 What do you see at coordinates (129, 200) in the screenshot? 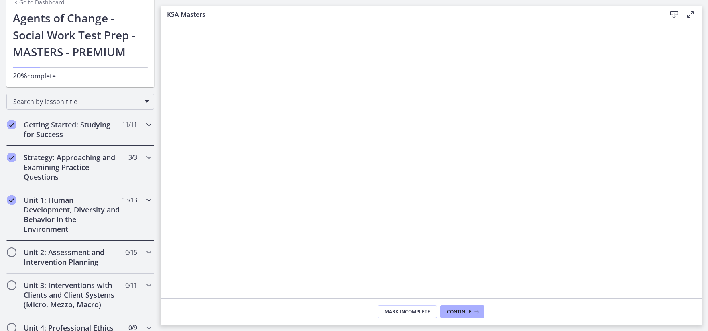
I see `span: 13 / 13` at bounding box center [129, 200].